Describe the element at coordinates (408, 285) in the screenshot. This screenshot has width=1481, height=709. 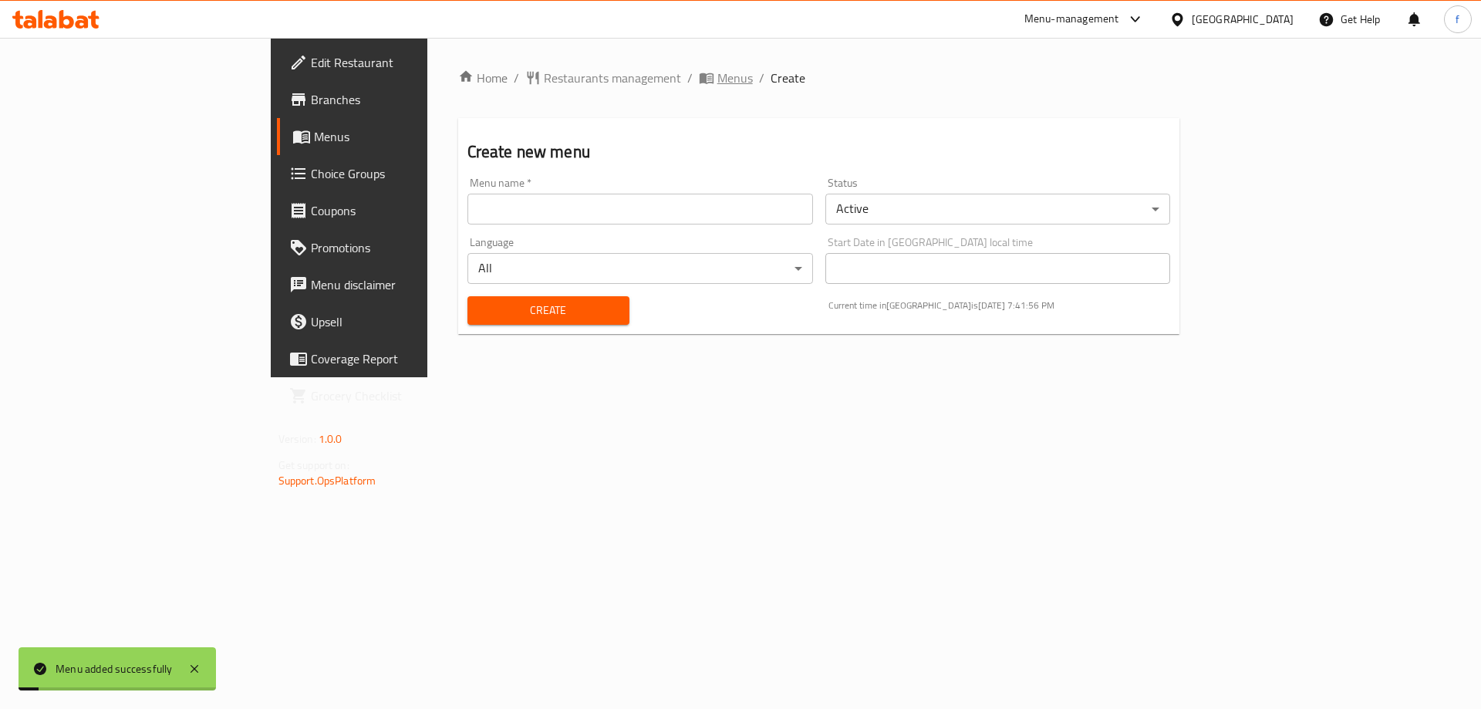
I see `span: Menu disclaimer` at that location.